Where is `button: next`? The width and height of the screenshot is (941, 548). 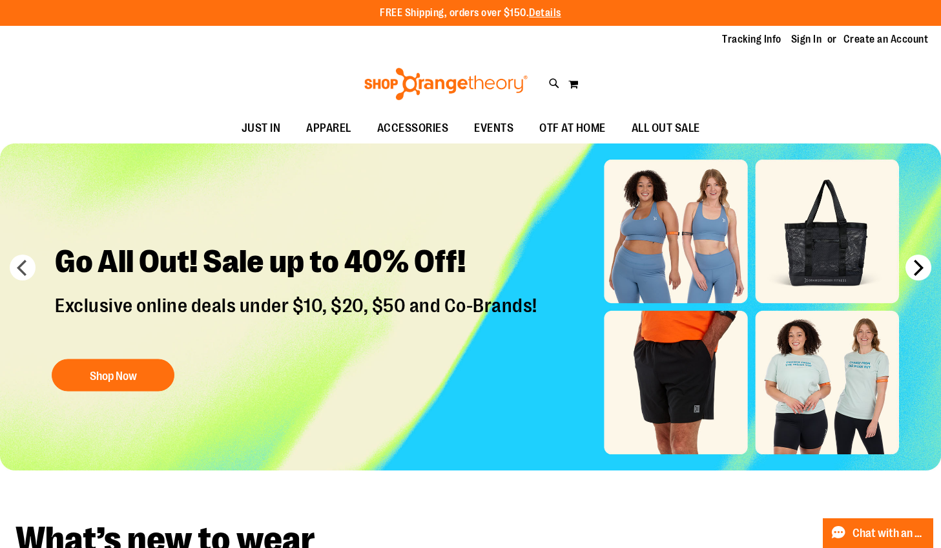 button: next is located at coordinates (918, 267).